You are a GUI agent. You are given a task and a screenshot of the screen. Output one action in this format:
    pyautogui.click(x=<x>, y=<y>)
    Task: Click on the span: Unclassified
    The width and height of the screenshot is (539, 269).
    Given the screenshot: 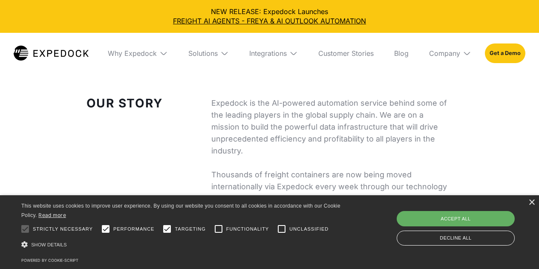 What is the action you would take?
    pyautogui.click(x=309, y=229)
    